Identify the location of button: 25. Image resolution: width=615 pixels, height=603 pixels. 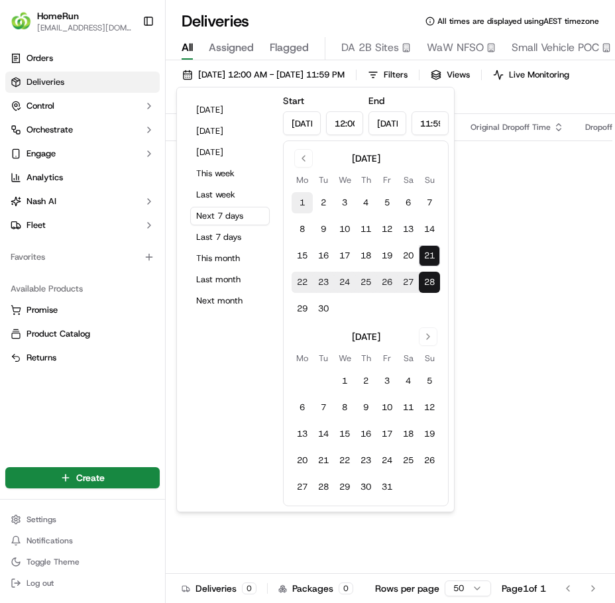
(408, 461).